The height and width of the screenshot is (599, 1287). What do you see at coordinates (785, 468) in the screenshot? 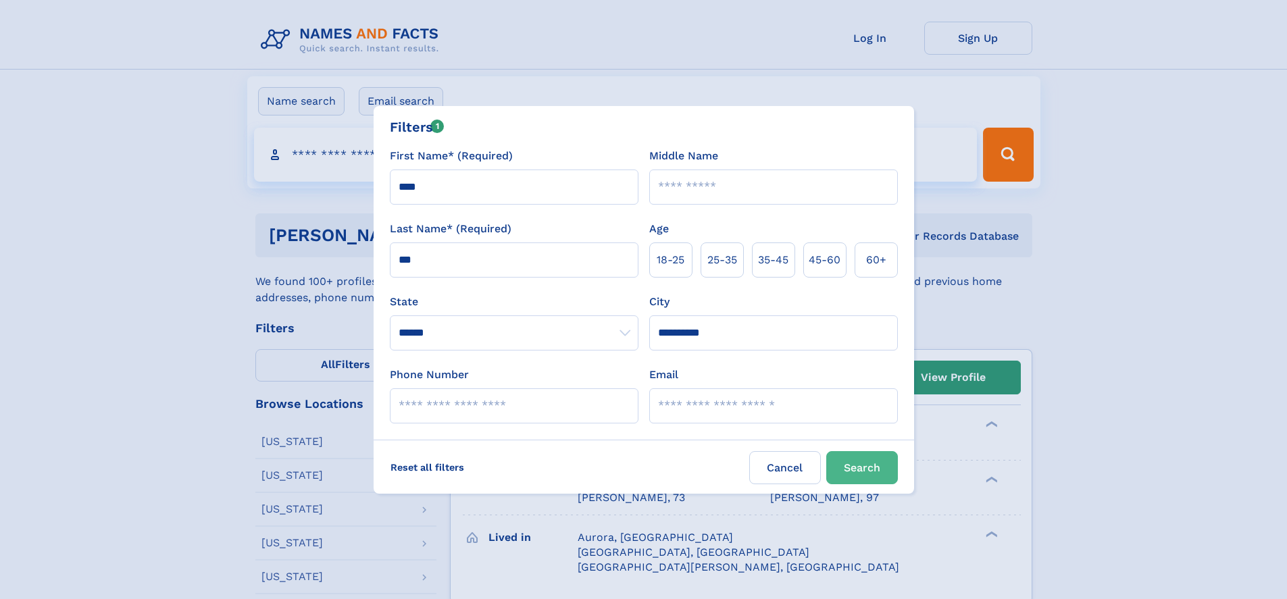
I see `label: Cancel` at bounding box center [785, 468].